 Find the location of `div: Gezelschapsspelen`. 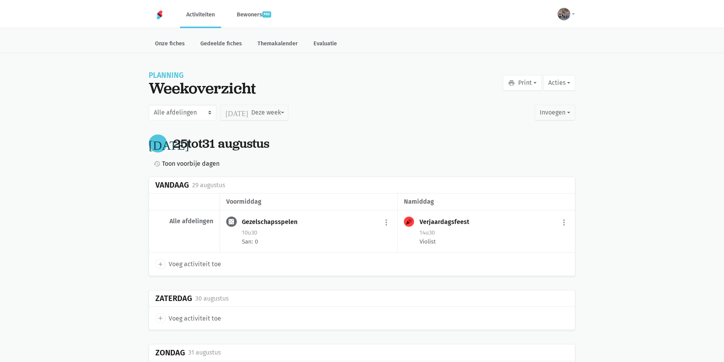

div: Gezelschapsspelen is located at coordinates (273, 222).